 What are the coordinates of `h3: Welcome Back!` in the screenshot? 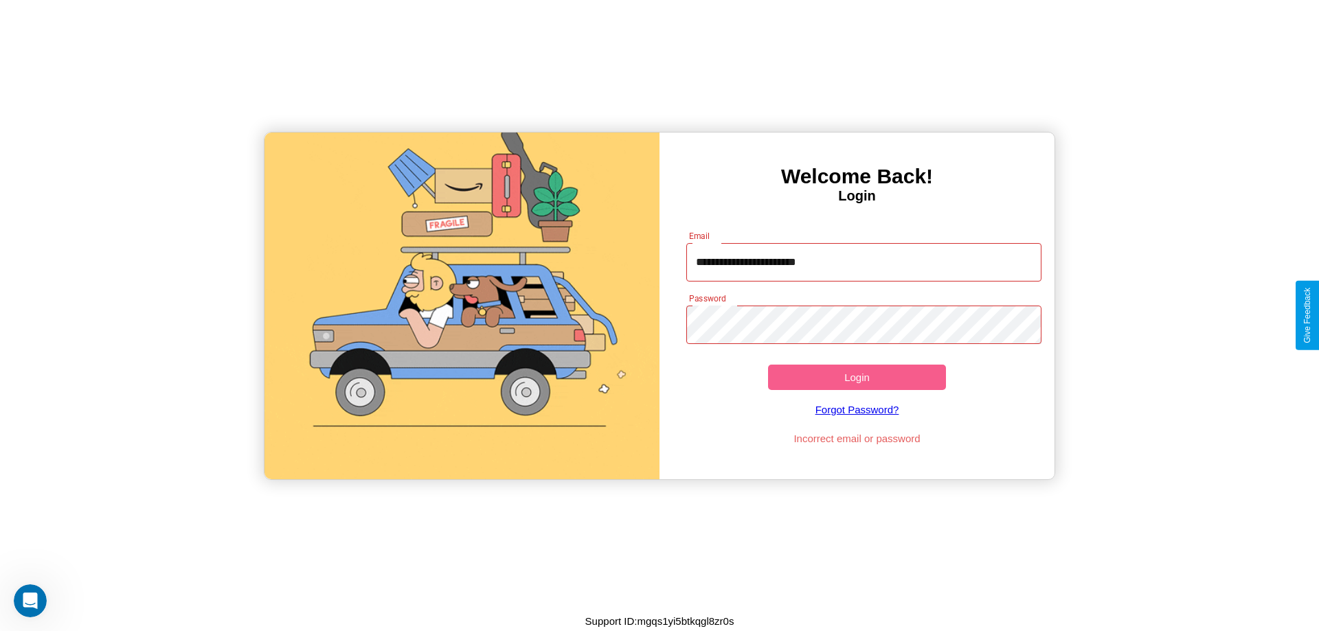 It's located at (857, 177).